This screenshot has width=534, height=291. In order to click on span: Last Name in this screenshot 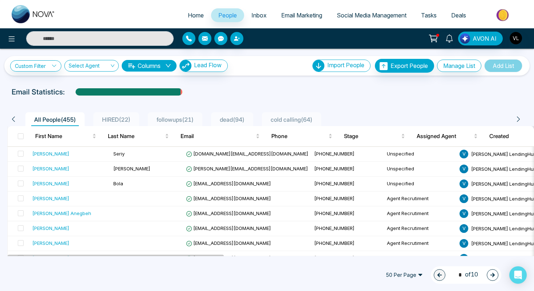, I will do `click(136, 136)`.